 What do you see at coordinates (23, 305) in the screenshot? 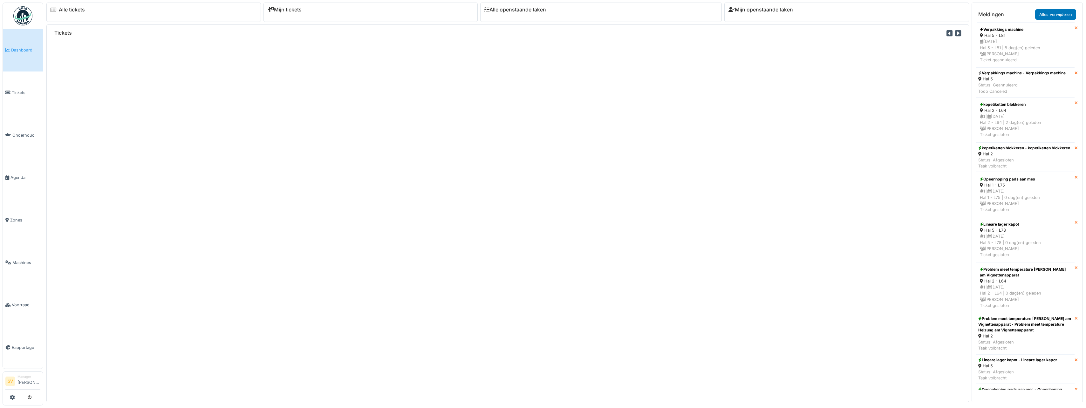
I see `a: Voorraad` at bounding box center [23, 305].